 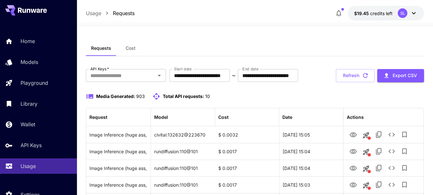 What do you see at coordinates (28, 41) in the screenshot?
I see `p: Home` at bounding box center [28, 41].